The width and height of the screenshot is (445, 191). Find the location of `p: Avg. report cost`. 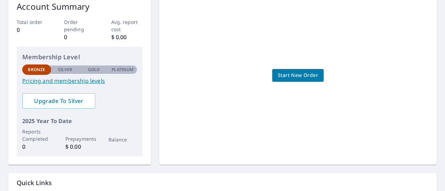

p: Avg. report cost is located at coordinates (127, 26).